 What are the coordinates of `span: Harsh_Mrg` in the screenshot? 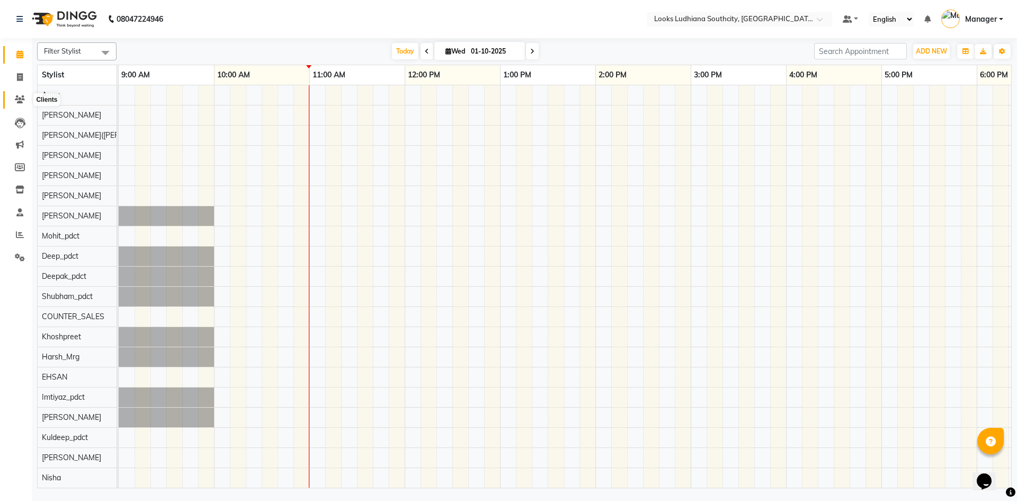 It's located at (60, 356).